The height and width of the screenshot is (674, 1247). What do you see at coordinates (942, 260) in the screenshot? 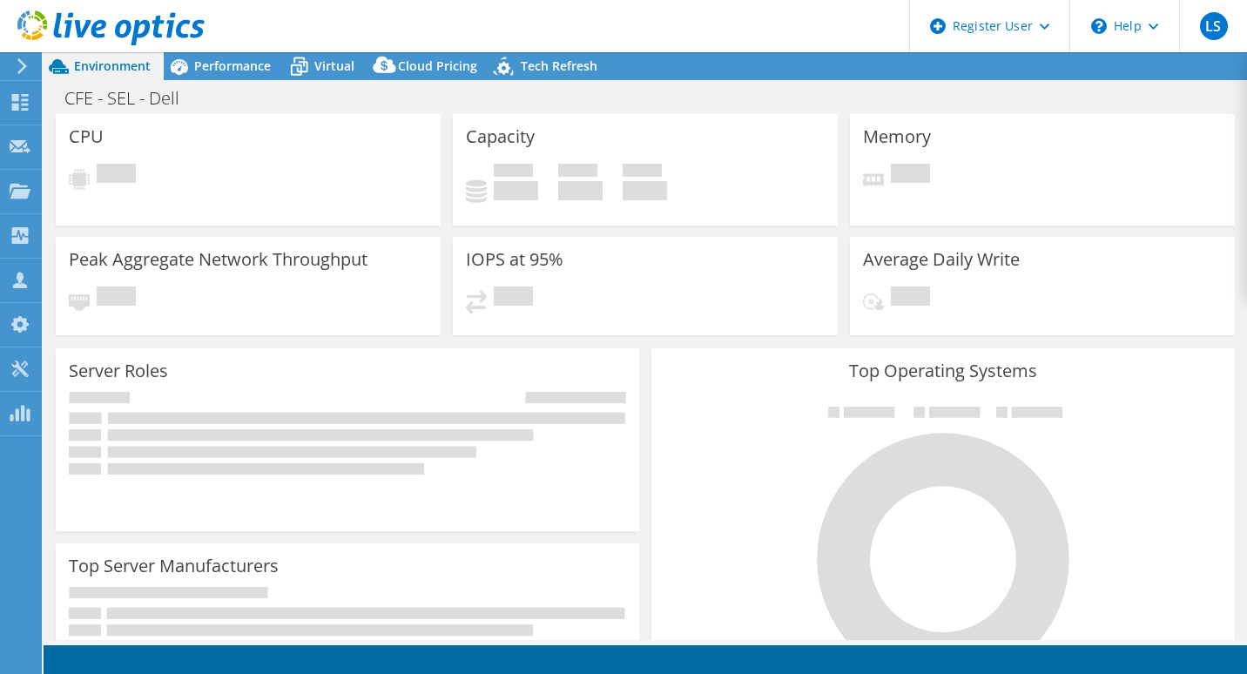
I see `h3: Average Daily Write` at bounding box center [942, 260].